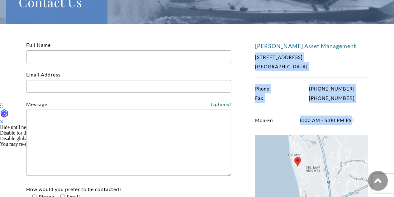 The width and height of the screenshot is (394, 197). What do you see at coordinates (129, 50) in the screenshot?
I see `label: Full Name` at bounding box center [129, 50].